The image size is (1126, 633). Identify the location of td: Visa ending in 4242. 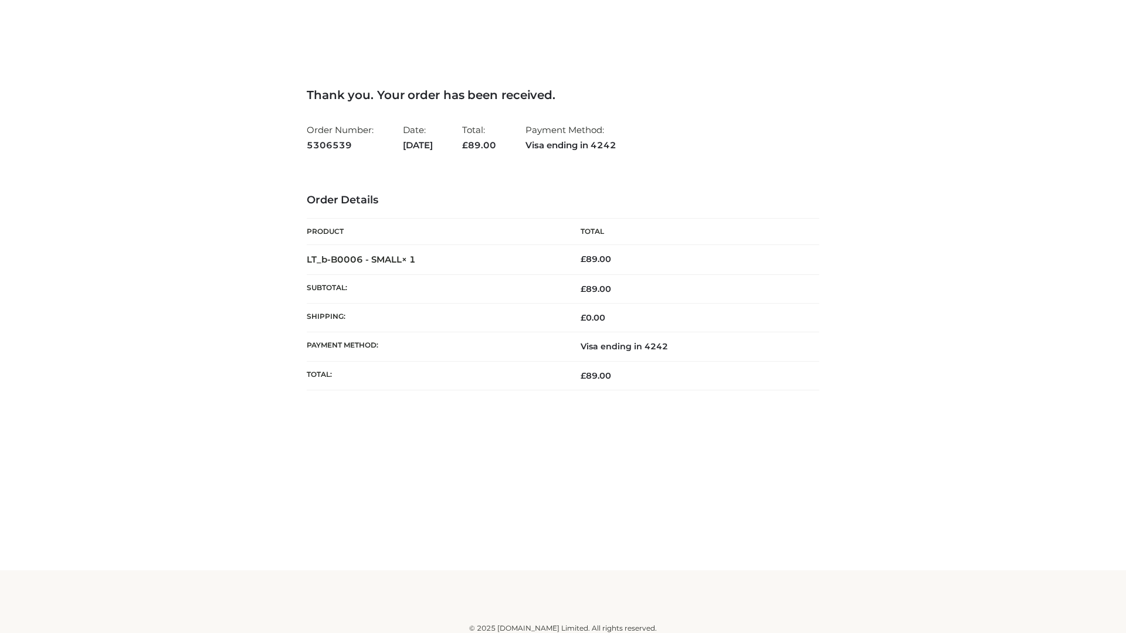
(691, 346).